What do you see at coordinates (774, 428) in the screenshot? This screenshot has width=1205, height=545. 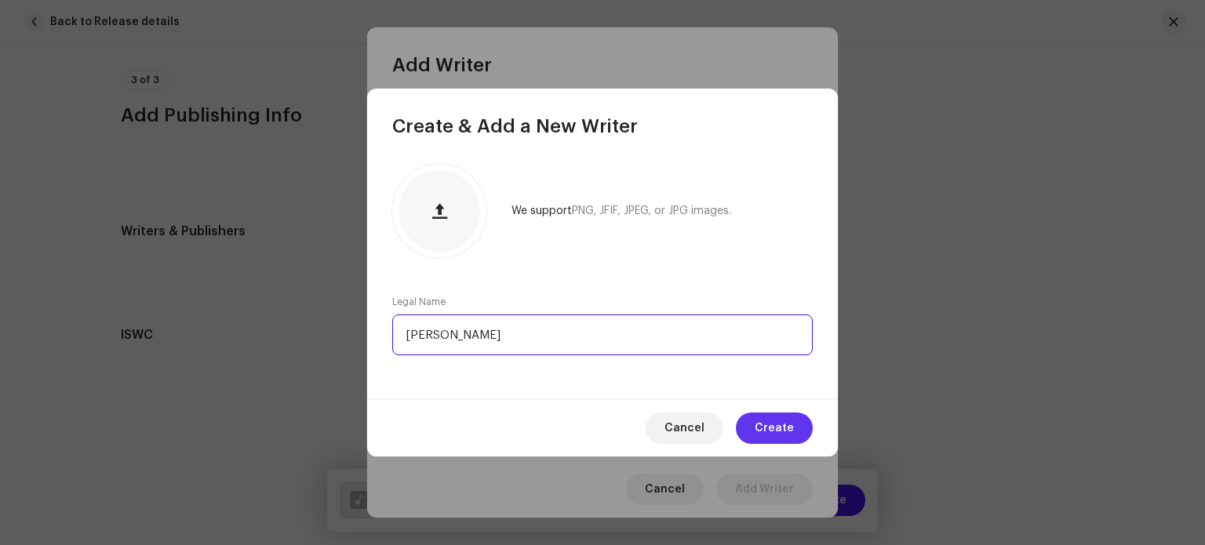 I see `span: Create` at bounding box center [774, 428].